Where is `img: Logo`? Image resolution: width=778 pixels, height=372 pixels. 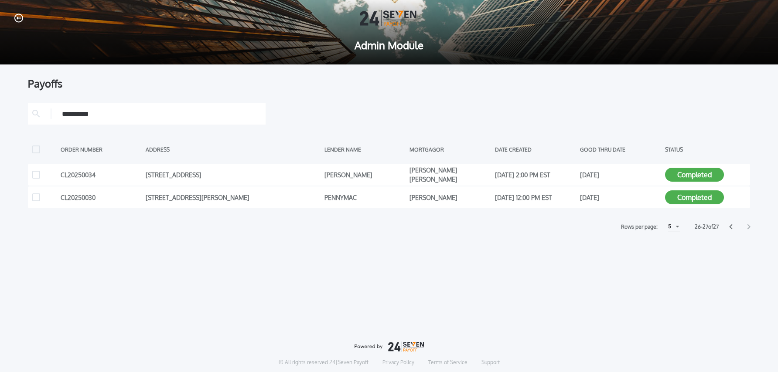
img: Logo is located at coordinates (389, 18).